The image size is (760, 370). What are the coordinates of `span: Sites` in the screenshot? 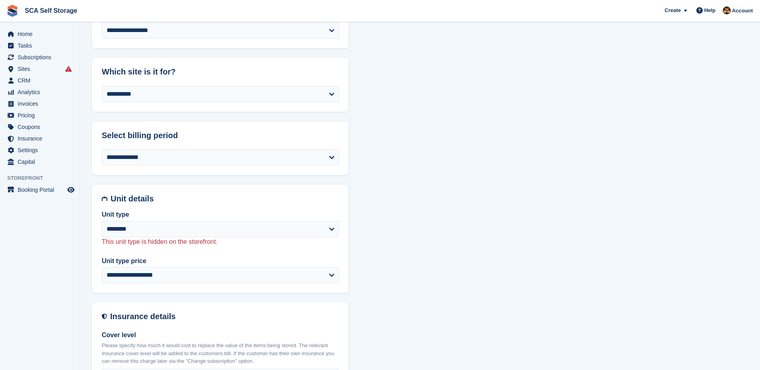 It's located at (42, 69).